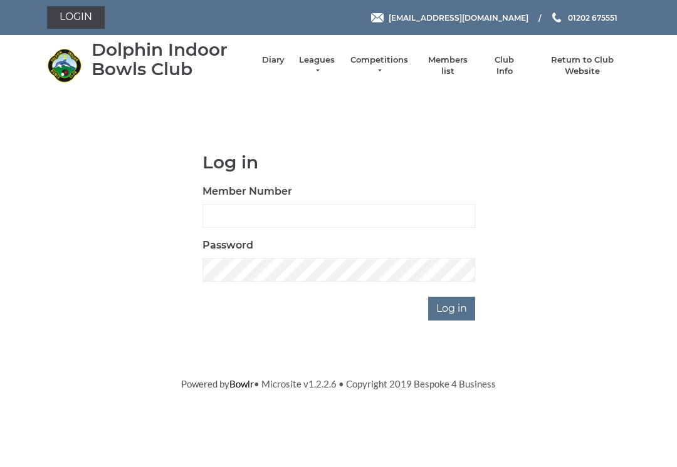  Describe the element at coordinates (316, 66) in the screenshot. I see `a: Leagues` at that location.